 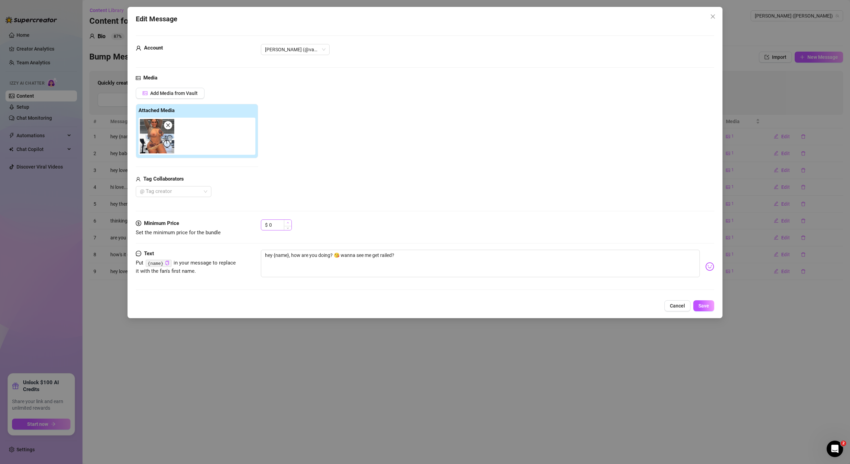 What do you see at coordinates (174, 93) in the screenshot?
I see `span: Add Media from Vault` at bounding box center [174, 93].